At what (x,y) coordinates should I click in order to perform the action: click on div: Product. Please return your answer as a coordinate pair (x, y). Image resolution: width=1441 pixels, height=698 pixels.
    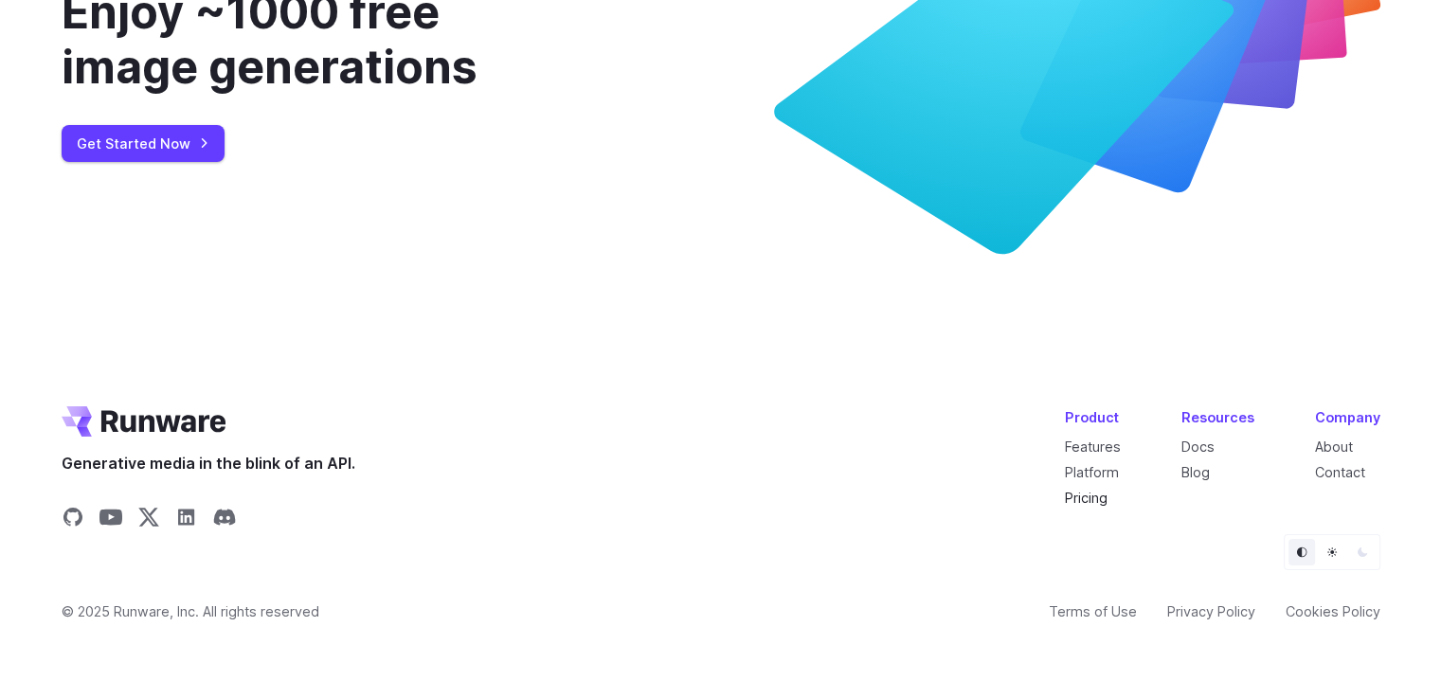
    Looking at the image, I should click on (1092, 417).